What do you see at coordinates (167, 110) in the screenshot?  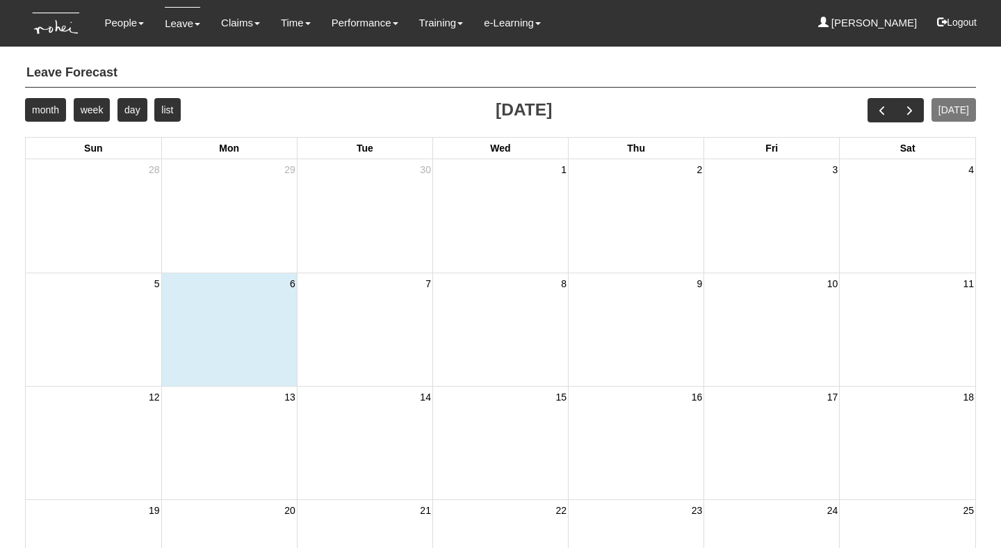 I see `button: list` at bounding box center [167, 110].